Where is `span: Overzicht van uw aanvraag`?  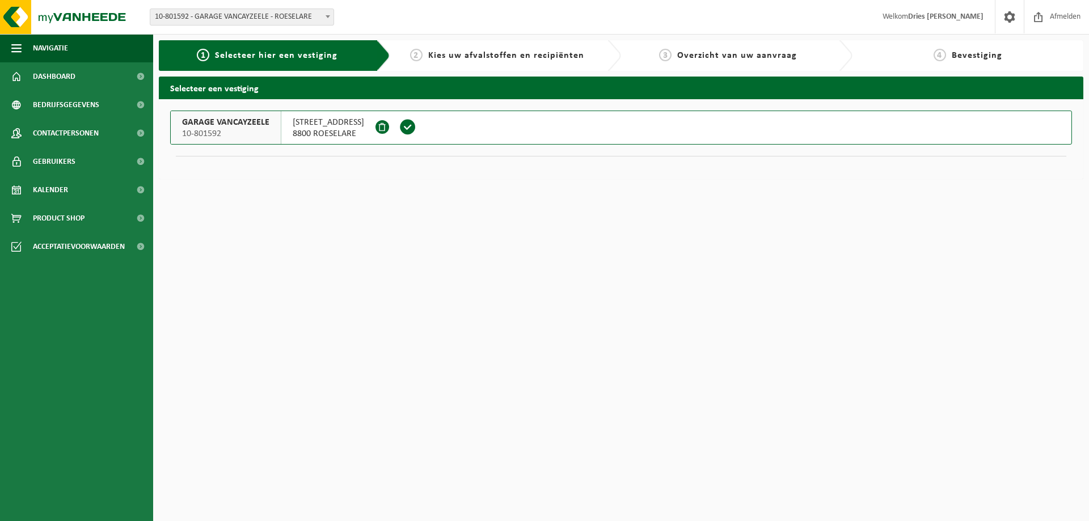
span: Overzicht van uw aanvraag is located at coordinates (737, 56).